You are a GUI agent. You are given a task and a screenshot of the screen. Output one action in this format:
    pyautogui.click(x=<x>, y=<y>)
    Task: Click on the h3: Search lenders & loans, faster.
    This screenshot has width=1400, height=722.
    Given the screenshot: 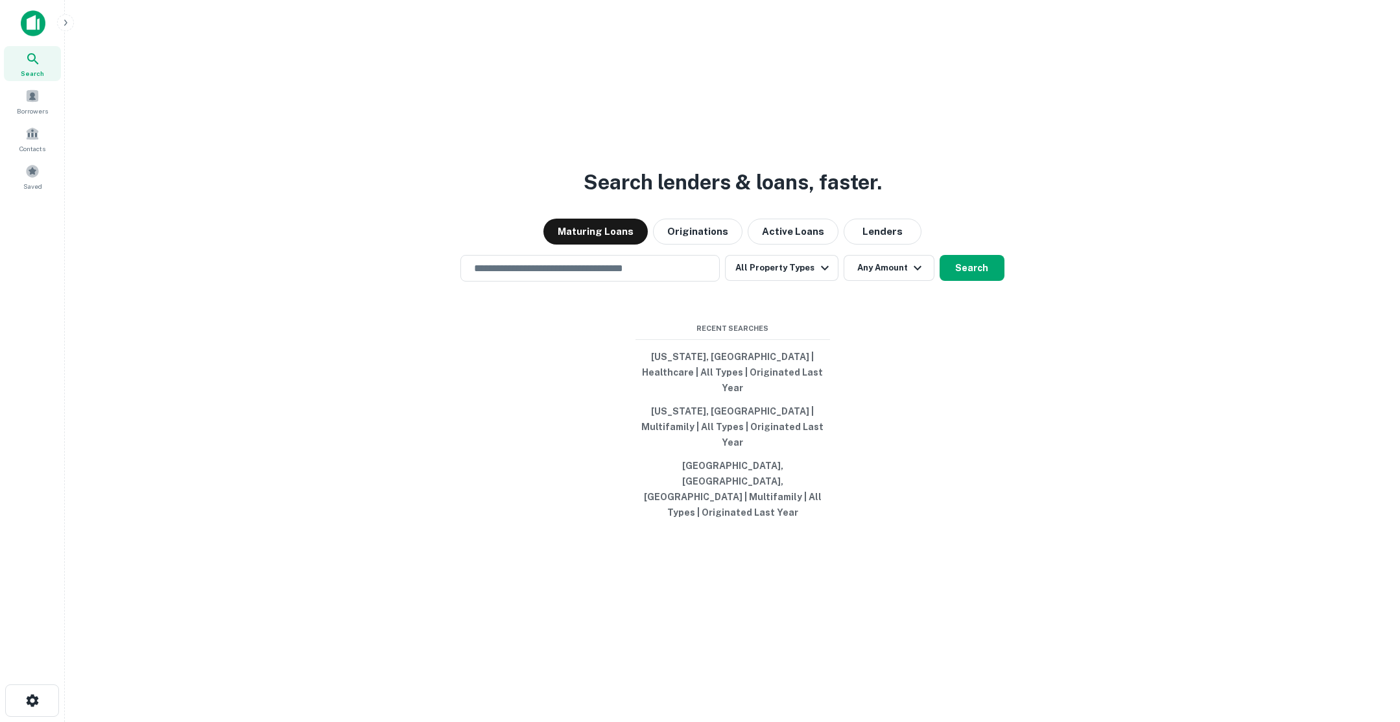 What is the action you would take?
    pyautogui.click(x=733, y=182)
    